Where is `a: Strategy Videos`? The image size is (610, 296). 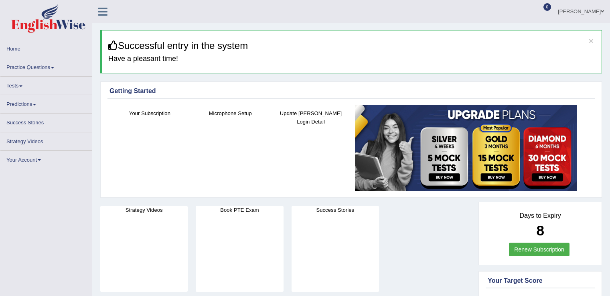
a: Strategy Videos is located at coordinates (46, 140).